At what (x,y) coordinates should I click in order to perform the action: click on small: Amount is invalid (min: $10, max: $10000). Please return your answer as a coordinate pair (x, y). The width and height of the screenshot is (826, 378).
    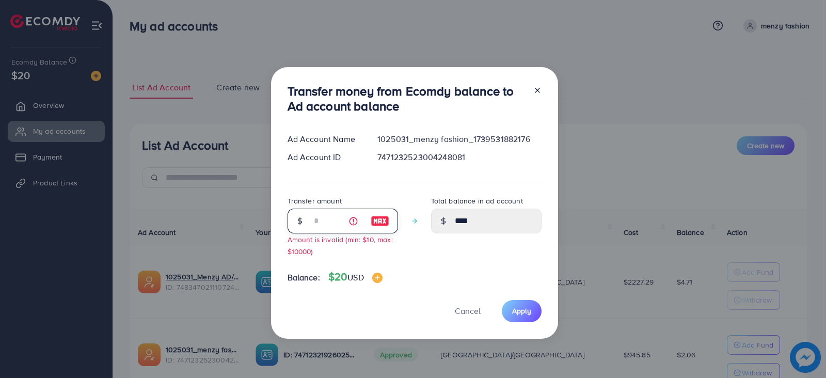
    Looking at the image, I should click on (340, 245).